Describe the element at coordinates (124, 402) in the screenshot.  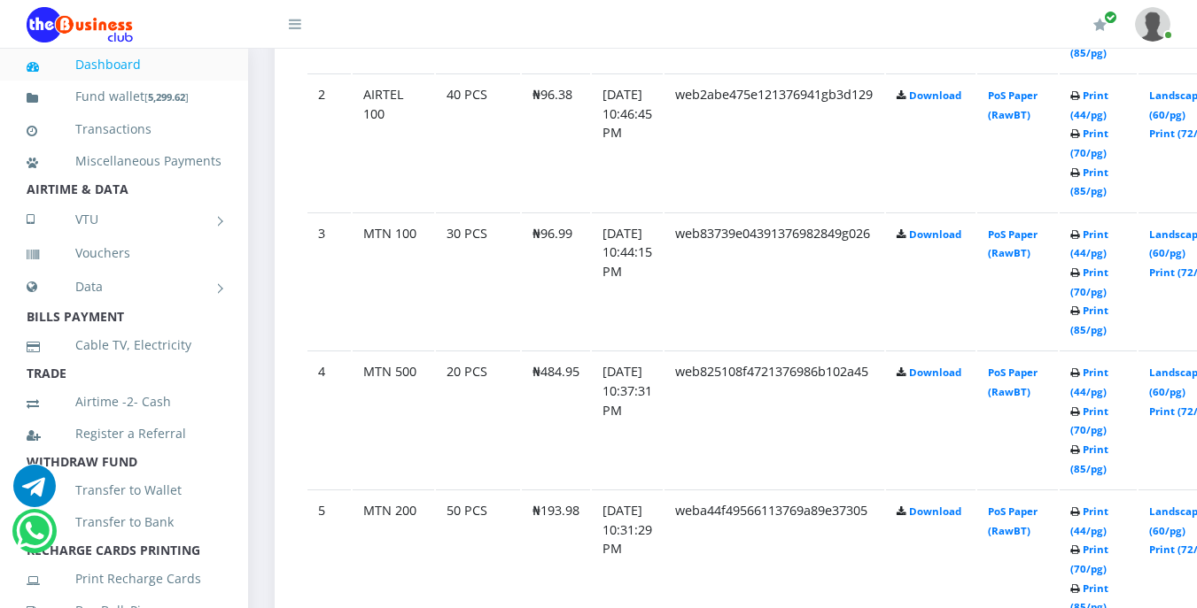
I see `a: Airtime -2- Cash` at that location.